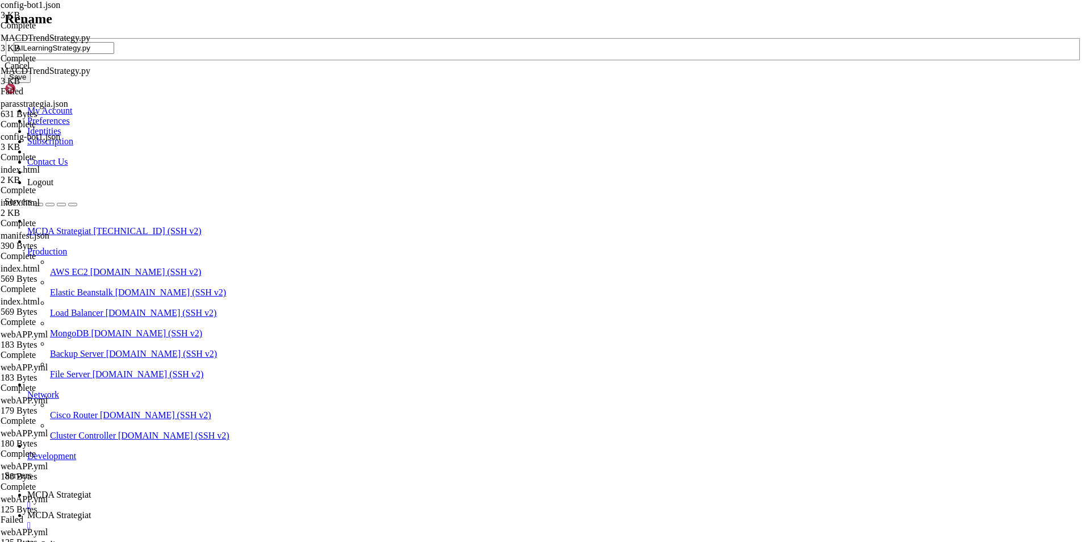  I want to click on span: hyperopt_results, so click(291, 367).